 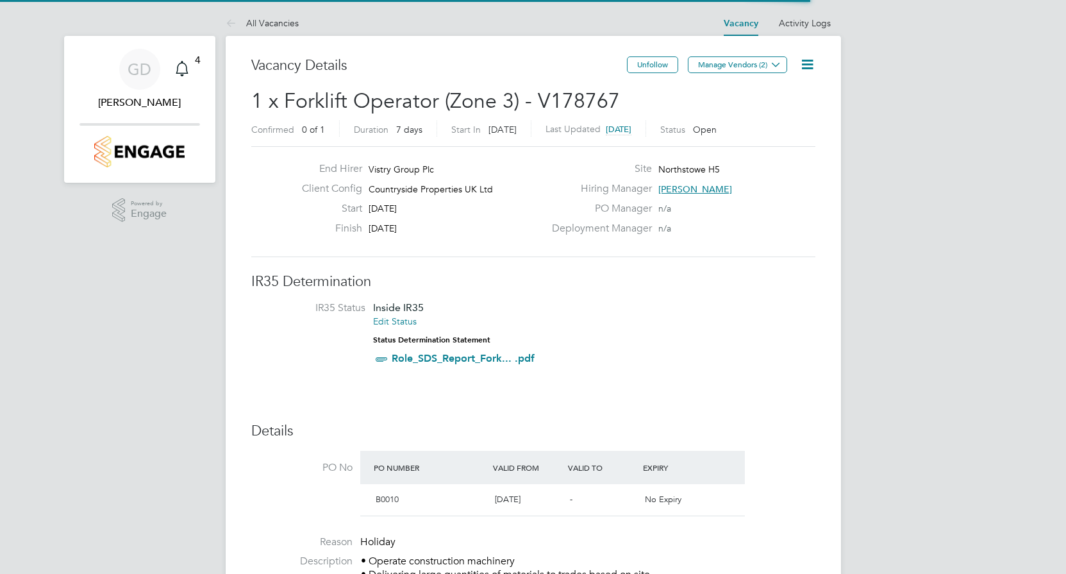 What do you see at coordinates (327, 228) in the screenshot?
I see `label: Finish` at bounding box center [327, 228].